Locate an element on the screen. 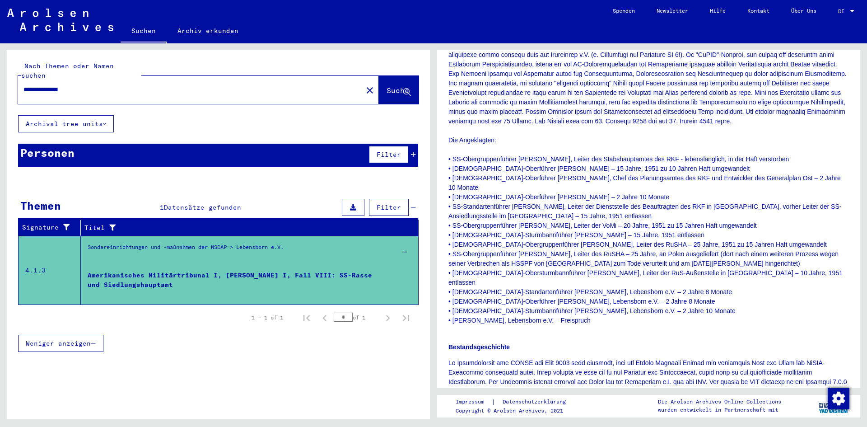  button: First page is located at coordinates (307, 318).